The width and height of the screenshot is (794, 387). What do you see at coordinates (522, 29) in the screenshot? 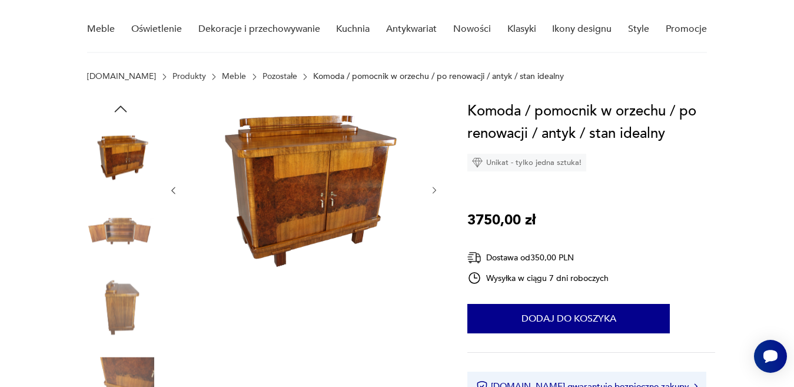
I see `a: Klasyki` at bounding box center [522, 29].